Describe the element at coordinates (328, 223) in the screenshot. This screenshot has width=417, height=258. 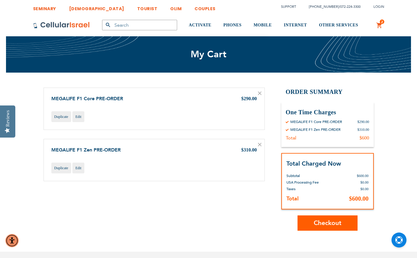
I see `span: Checkout` at that location.